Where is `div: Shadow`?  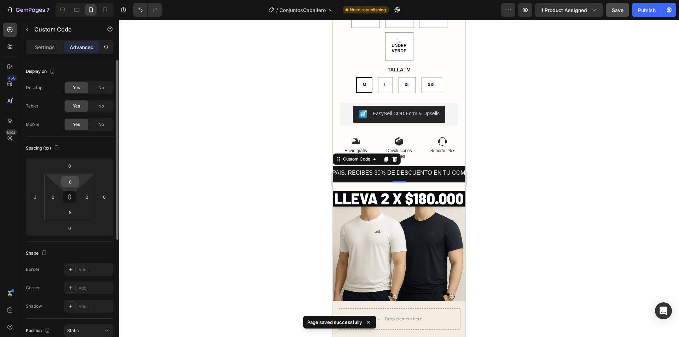
div: Shadow is located at coordinates (34, 306).